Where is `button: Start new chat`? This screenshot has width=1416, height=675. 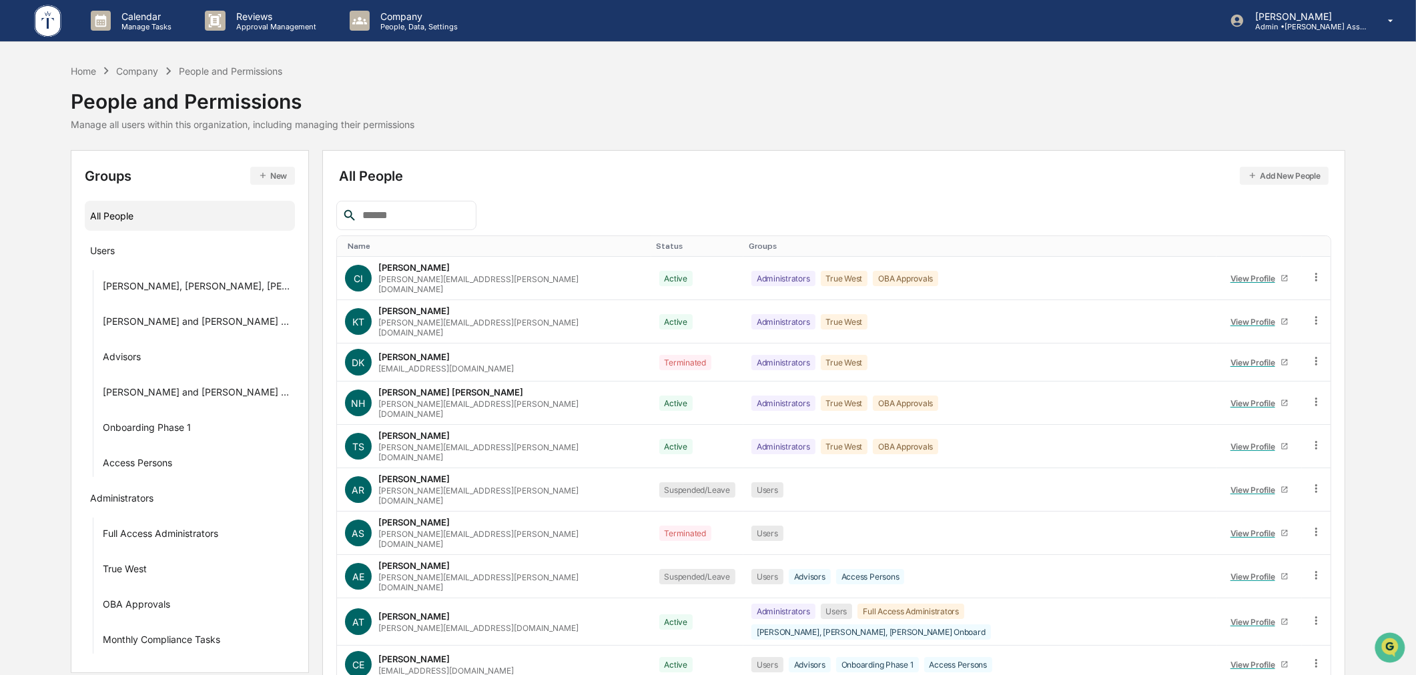
button: Start new chat is located at coordinates (235, 114).